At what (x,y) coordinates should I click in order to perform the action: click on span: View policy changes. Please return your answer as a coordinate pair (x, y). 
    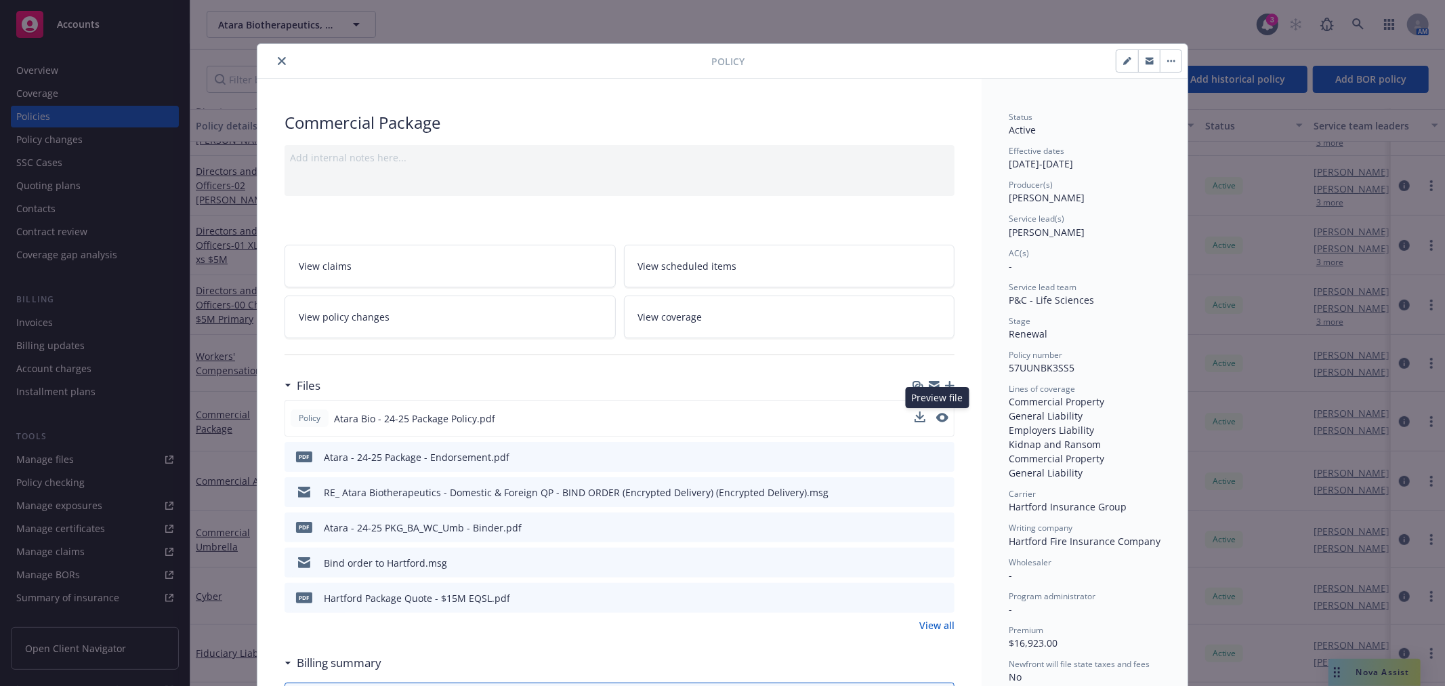
    Looking at the image, I should click on (344, 316).